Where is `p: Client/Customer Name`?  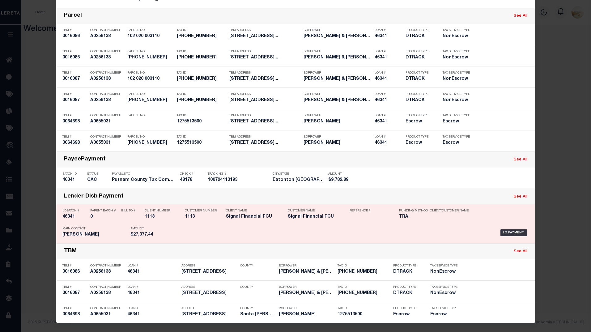
p: Client/Customer Name is located at coordinates (449, 211).